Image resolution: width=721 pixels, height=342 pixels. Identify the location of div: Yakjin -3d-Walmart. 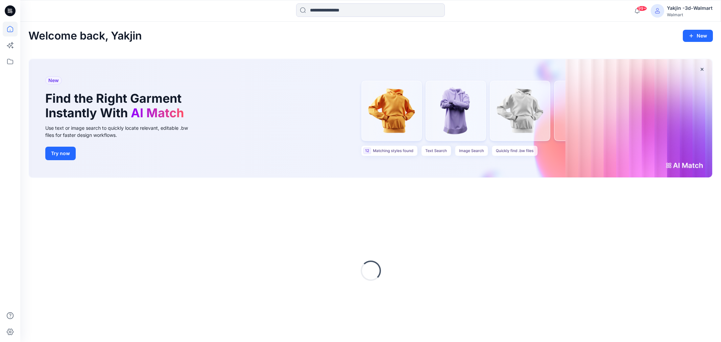
(689, 8).